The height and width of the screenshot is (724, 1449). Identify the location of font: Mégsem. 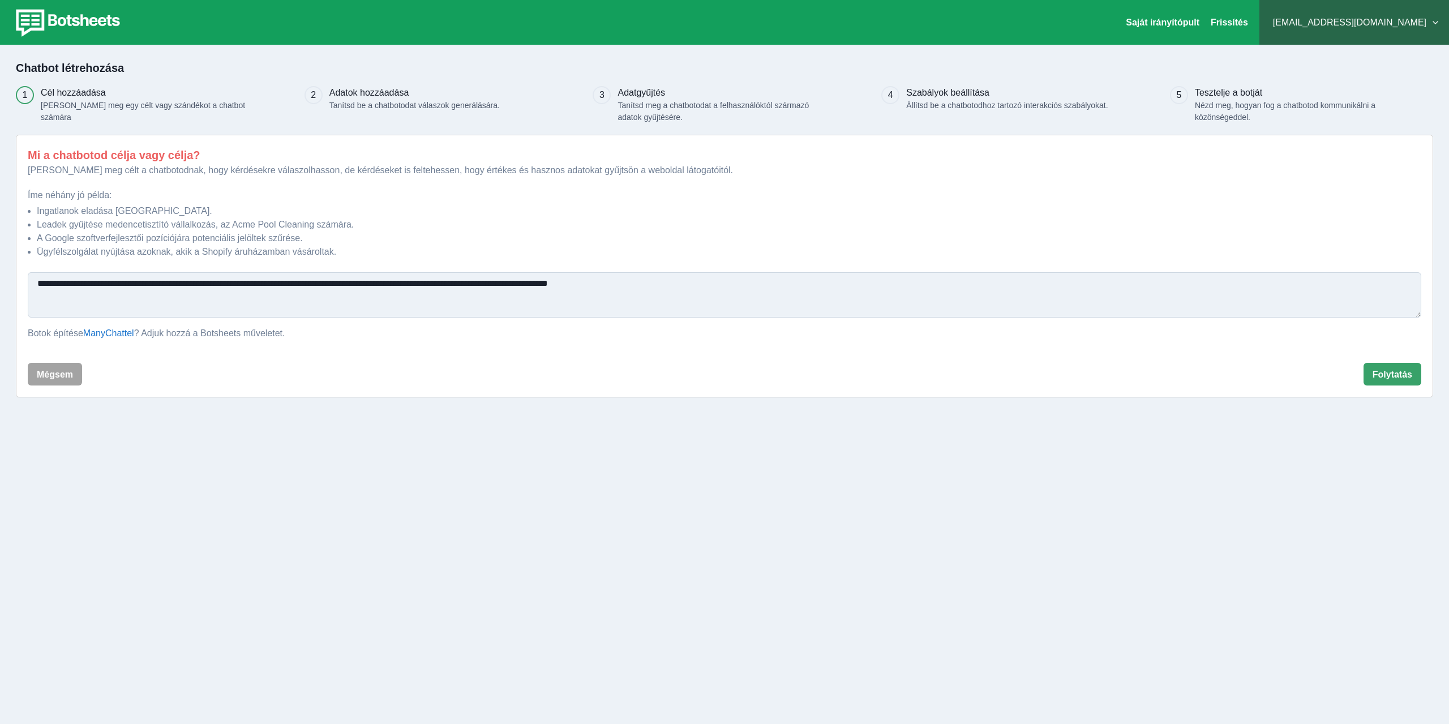
(55, 374).